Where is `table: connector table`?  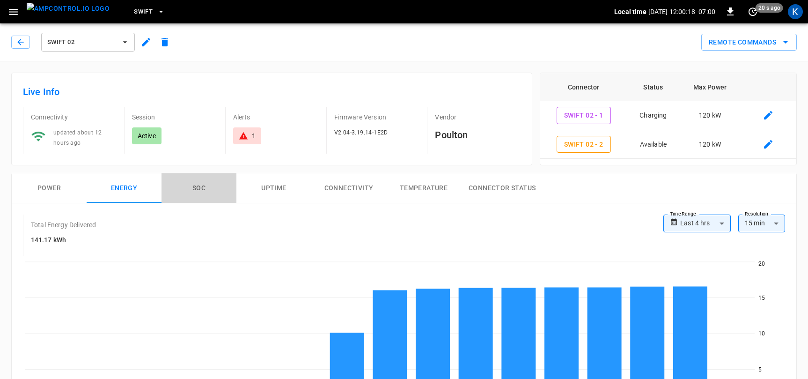 table: connector table is located at coordinates (668, 116).